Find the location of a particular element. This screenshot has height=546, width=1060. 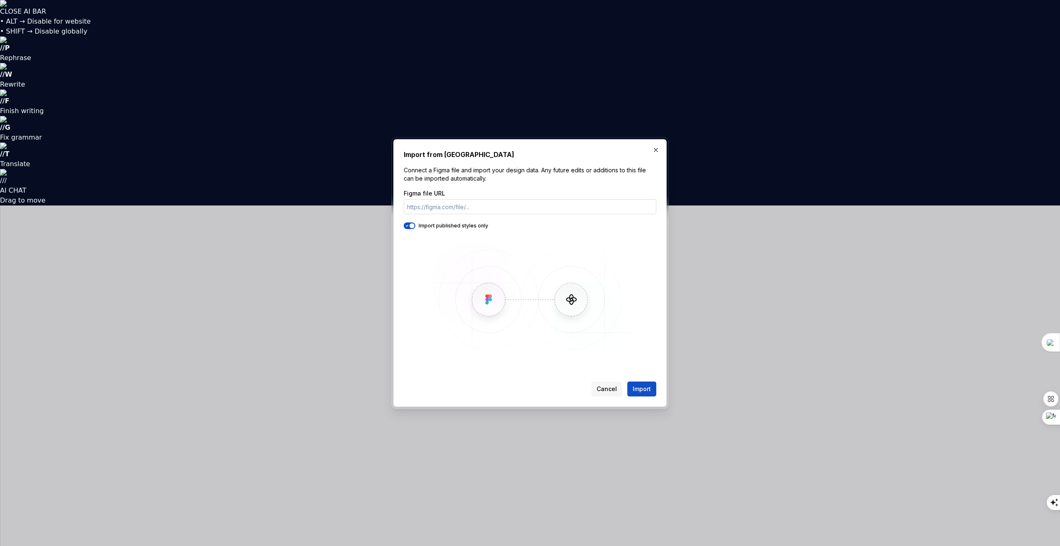

div: Import published styles only is located at coordinates (530, 226).